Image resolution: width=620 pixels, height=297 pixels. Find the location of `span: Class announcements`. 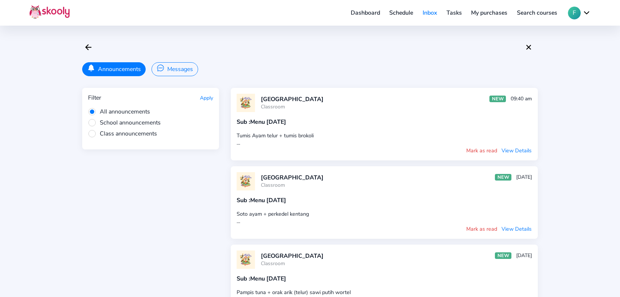

span: Class announcements is located at coordinates (122, 134).